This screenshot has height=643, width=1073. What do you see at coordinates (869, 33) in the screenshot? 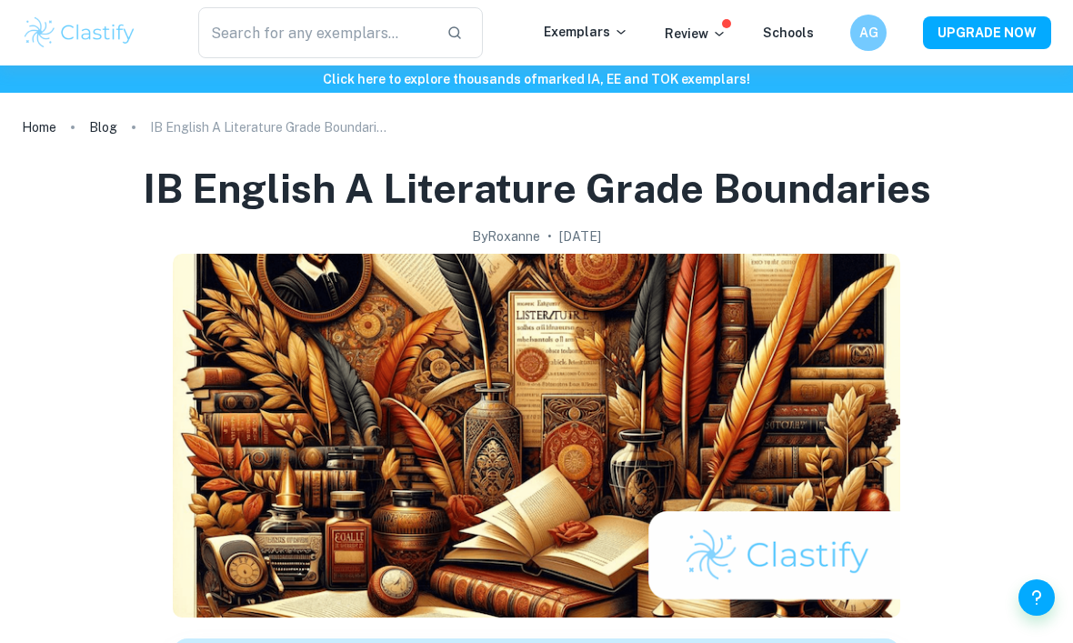
I see `h6: AG` at bounding box center [869, 33].